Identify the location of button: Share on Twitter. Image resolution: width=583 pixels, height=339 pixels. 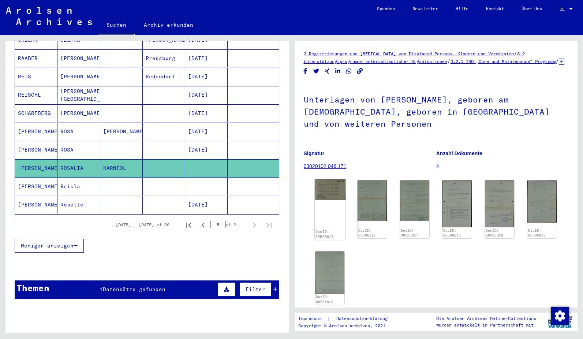
(316, 71).